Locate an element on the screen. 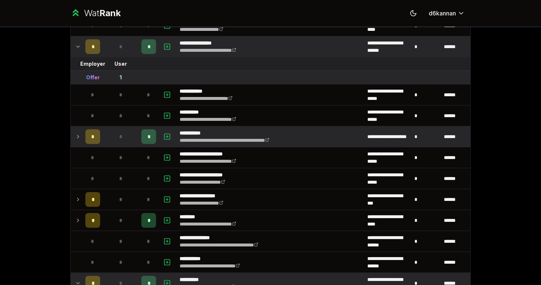  td: User is located at coordinates (121, 64).